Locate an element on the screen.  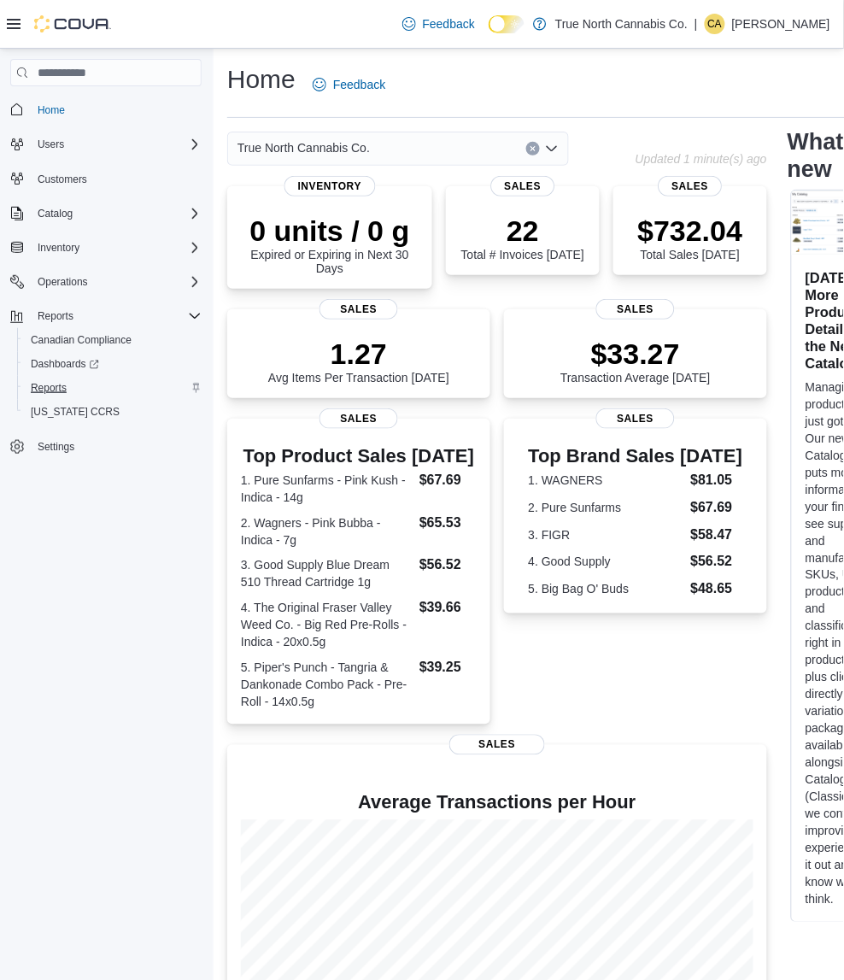
div: Cheyenne Abbott is located at coordinates (715, 24).